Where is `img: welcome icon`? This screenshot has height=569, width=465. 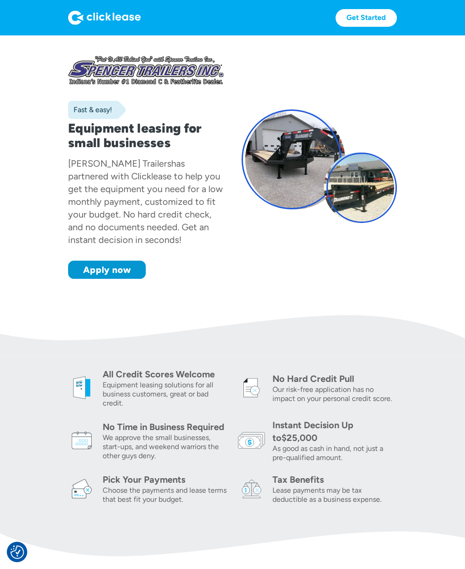 img: welcome icon is located at coordinates (82, 388).